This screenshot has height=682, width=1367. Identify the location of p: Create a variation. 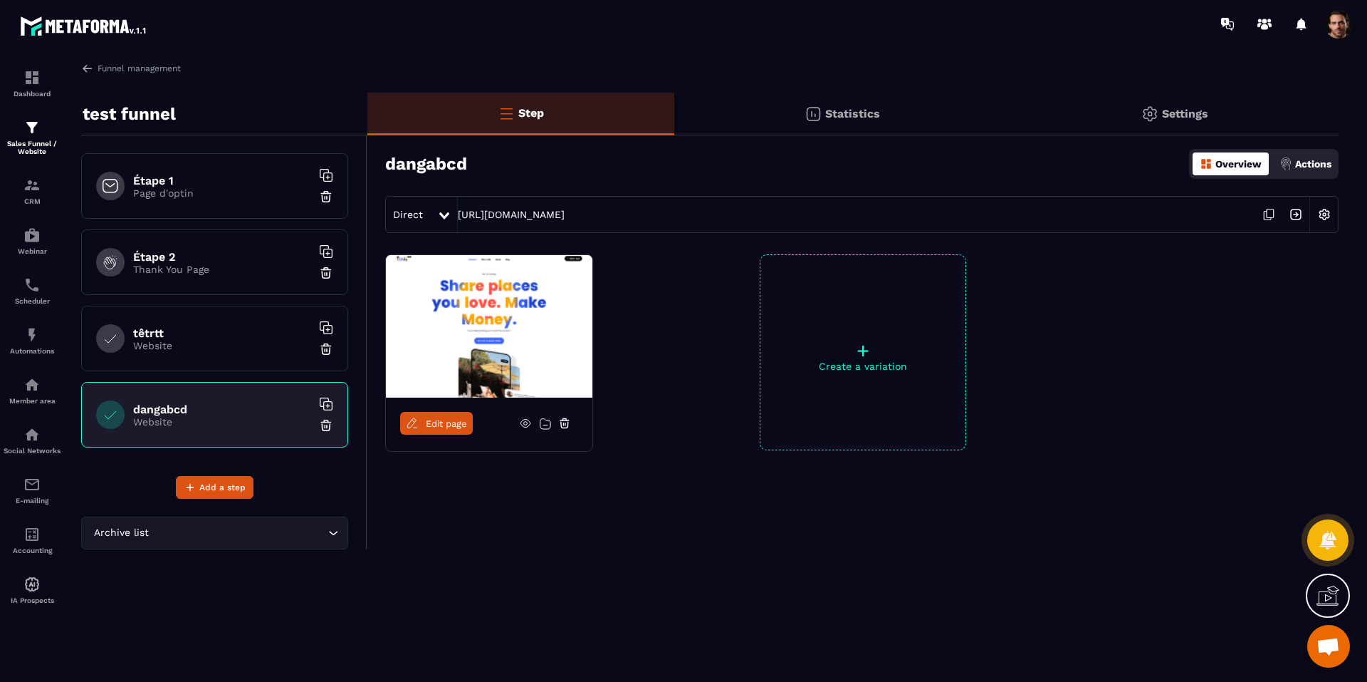
(863, 366).